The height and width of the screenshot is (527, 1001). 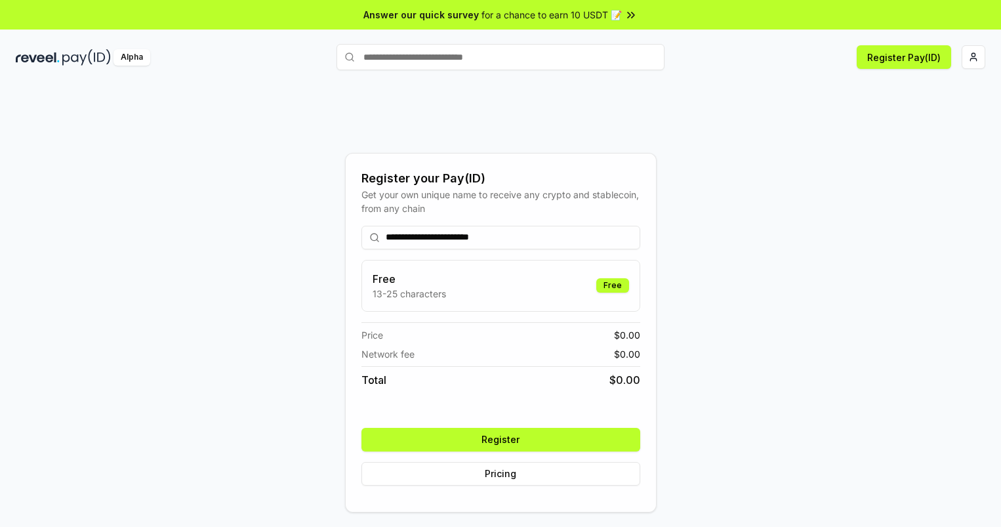 I want to click on span: Price, so click(x=372, y=335).